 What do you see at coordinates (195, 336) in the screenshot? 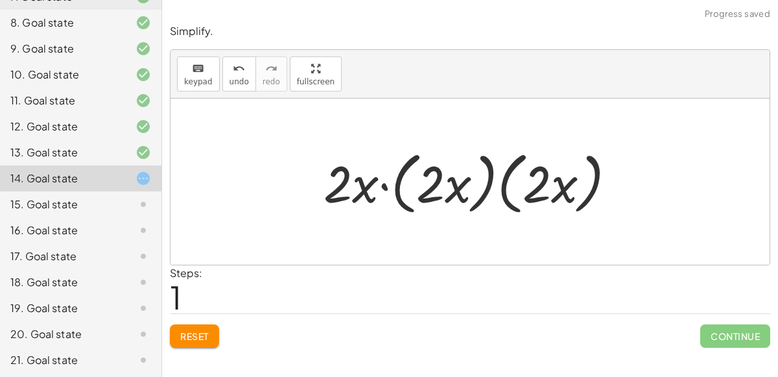
I see `span: Reset` at bounding box center [195, 336].